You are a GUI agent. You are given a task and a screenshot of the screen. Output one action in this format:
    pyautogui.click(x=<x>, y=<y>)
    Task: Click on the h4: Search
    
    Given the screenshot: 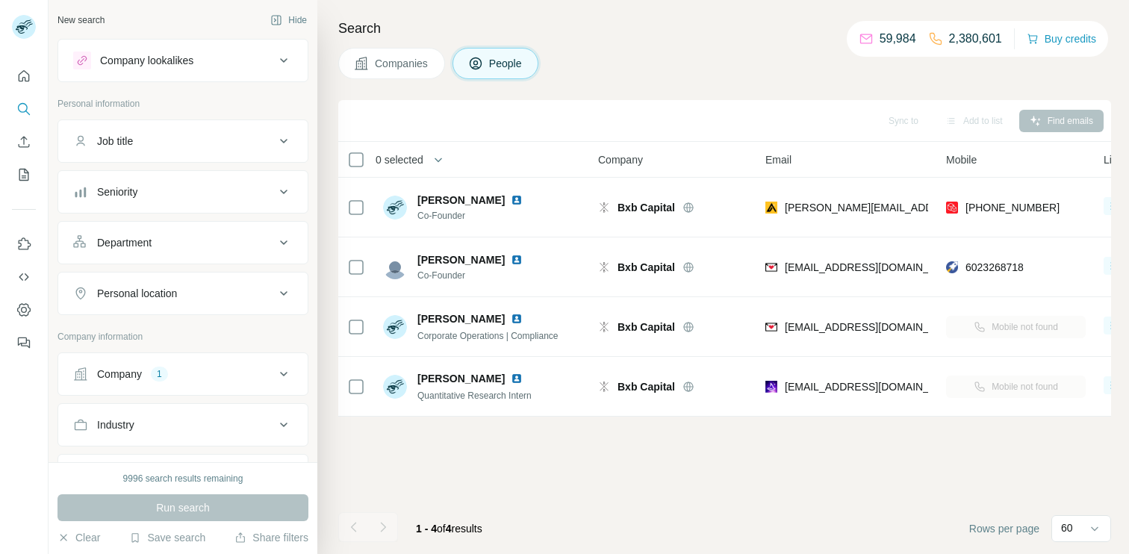 What is the action you would take?
    pyautogui.click(x=724, y=28)
    